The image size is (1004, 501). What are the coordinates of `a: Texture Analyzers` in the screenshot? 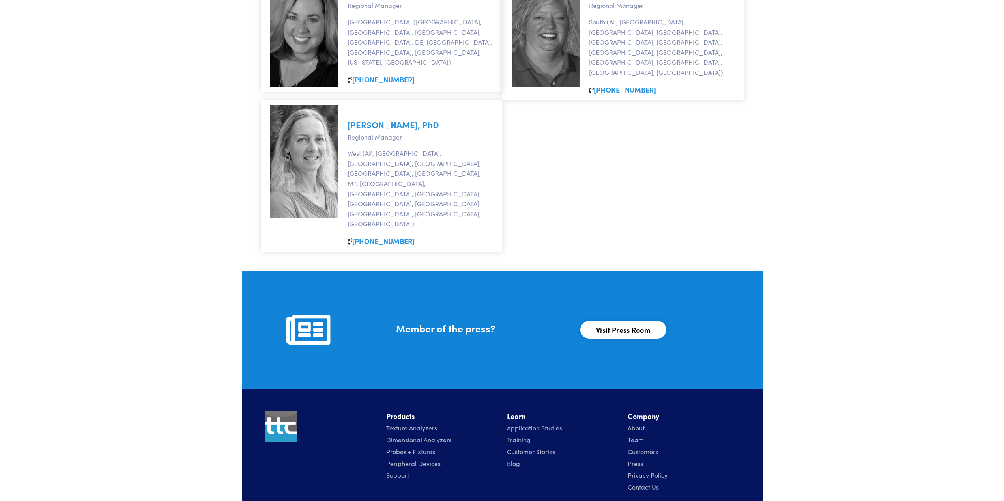 It's located at (411, 428).